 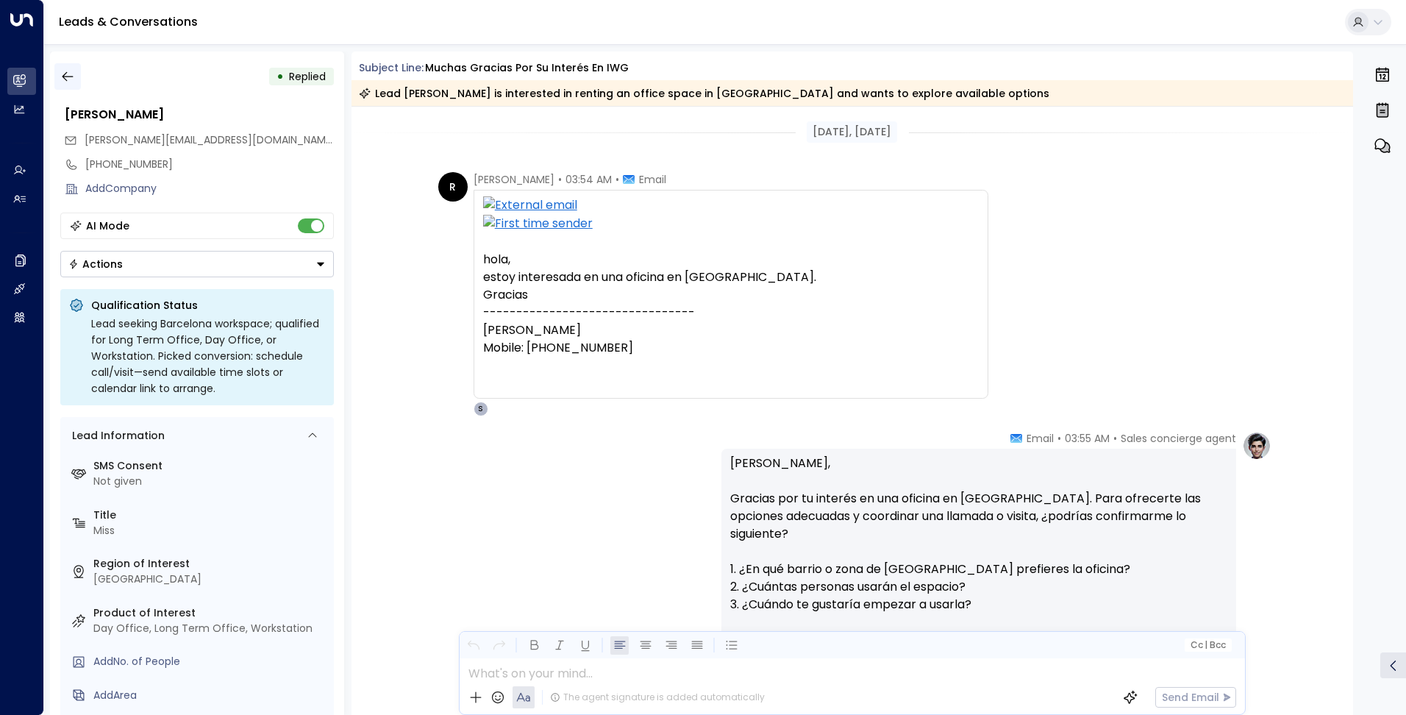 What do you see at coordinates (1208, 645) in the screenshot?
I see `button: Cc|Bcc` at bounding box center [1208, 645].